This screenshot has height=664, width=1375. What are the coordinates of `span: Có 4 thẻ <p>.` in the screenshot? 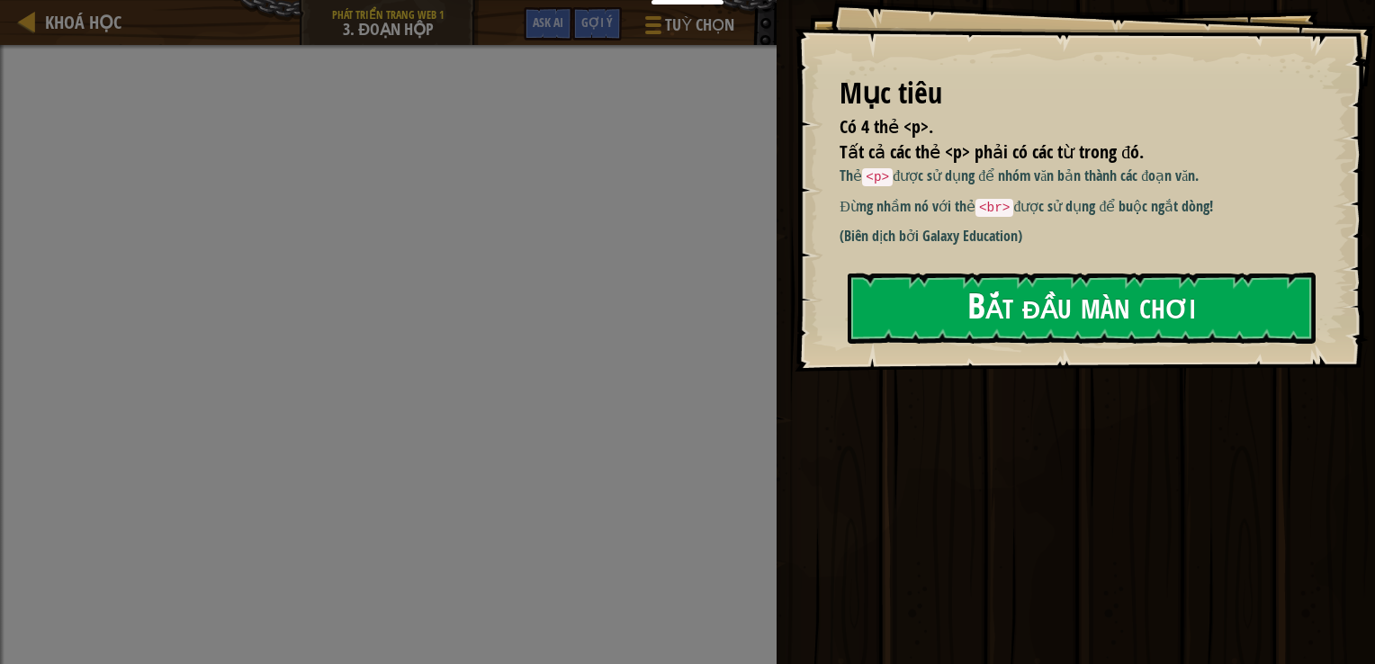 It's located at (886, 126).